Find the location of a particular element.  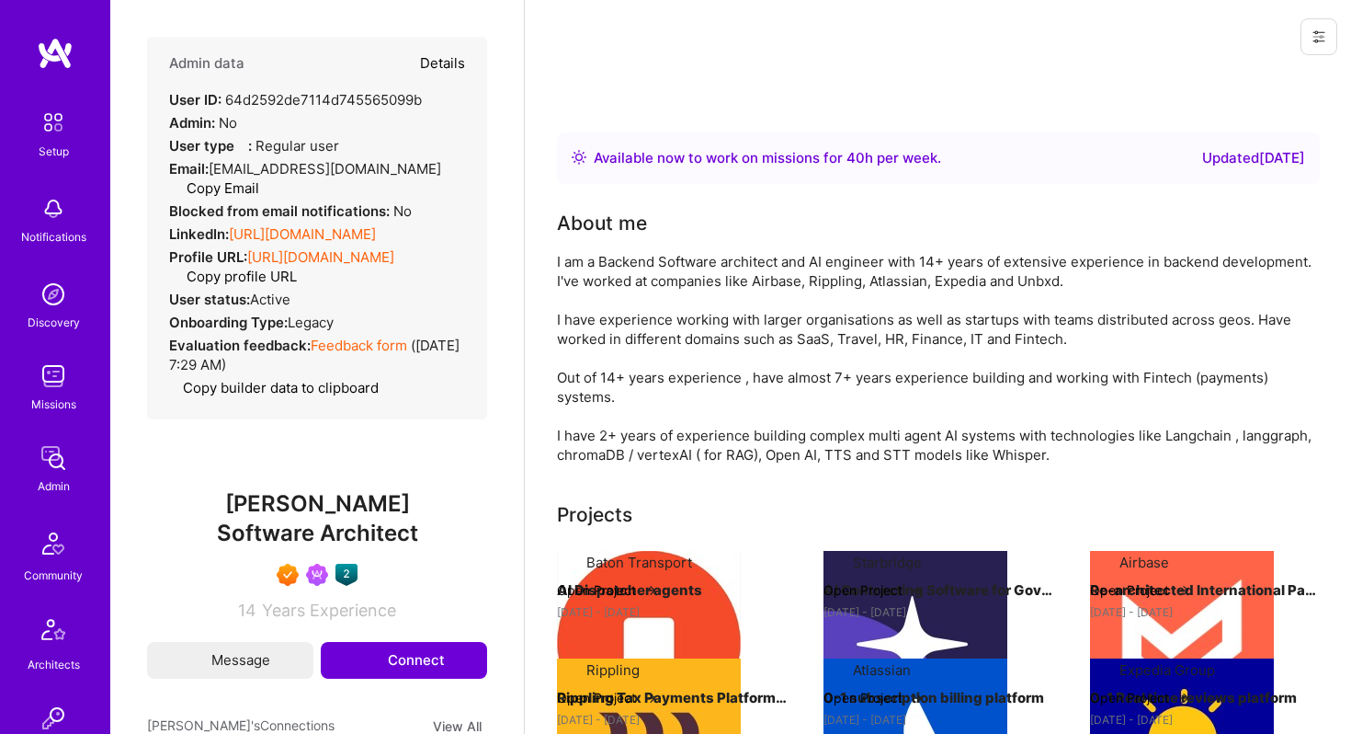

div: 64d2592de7114d745565099b is located at coordinates (295, 99).